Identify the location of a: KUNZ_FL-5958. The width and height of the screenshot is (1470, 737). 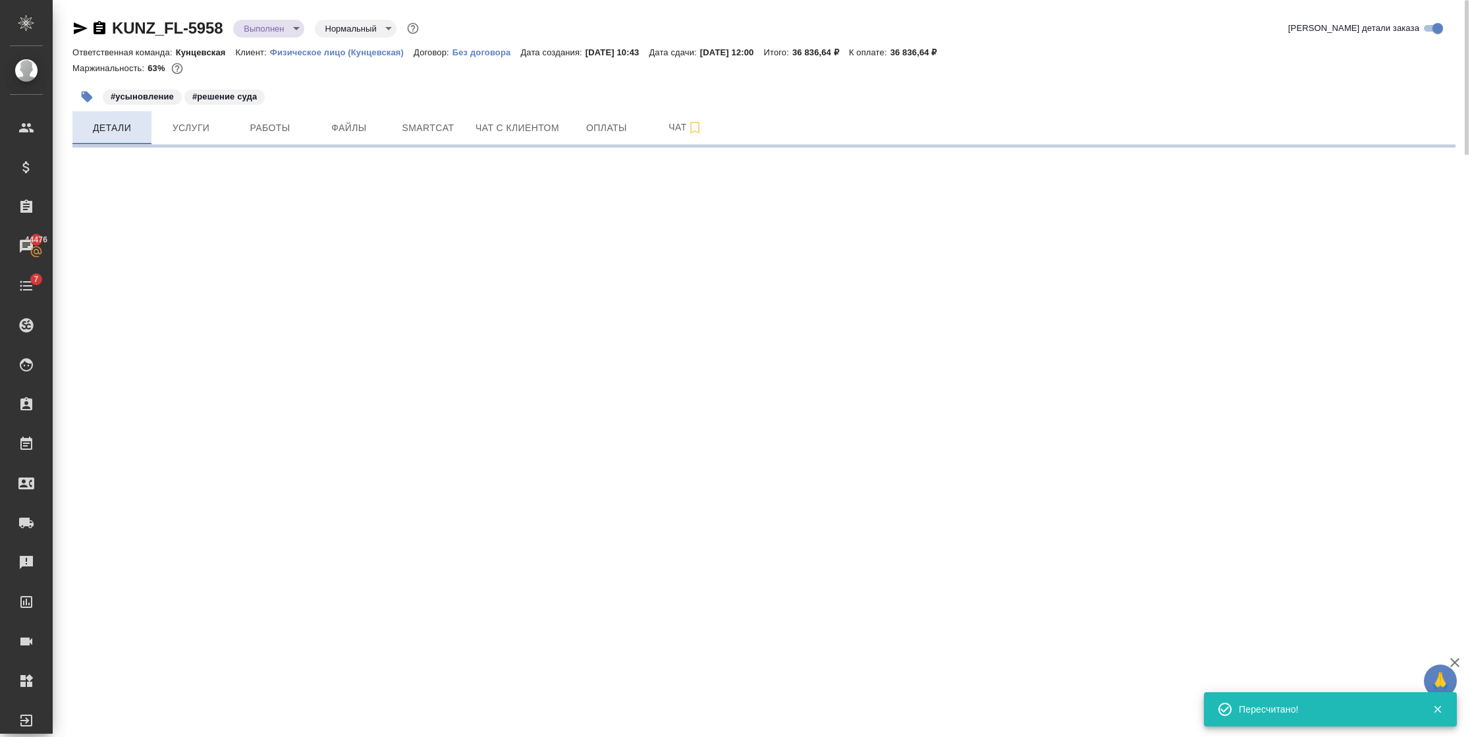
(167, 28).